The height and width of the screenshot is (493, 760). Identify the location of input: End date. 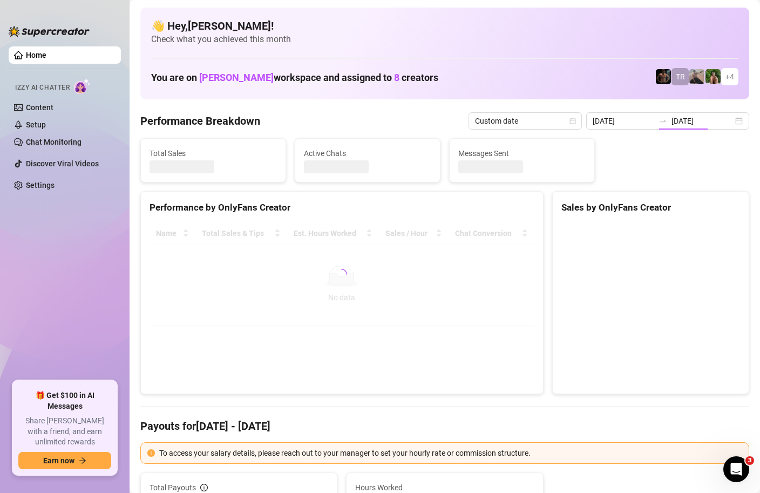
(702, 121).